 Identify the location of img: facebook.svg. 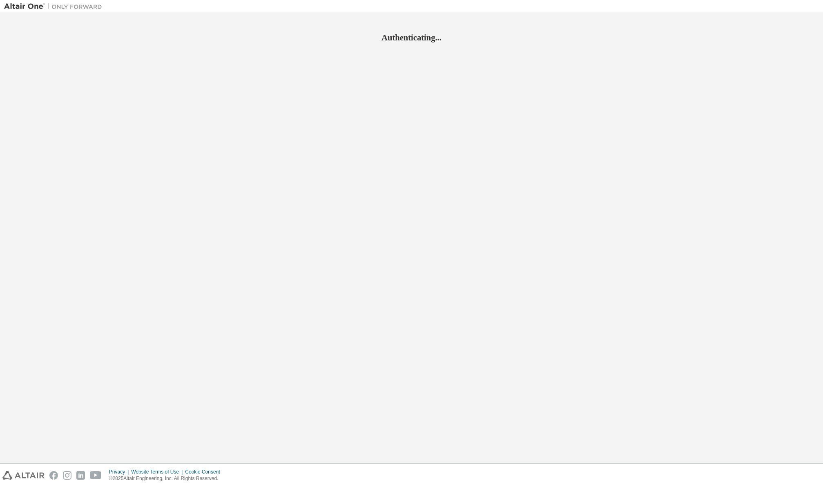
(53, 475).